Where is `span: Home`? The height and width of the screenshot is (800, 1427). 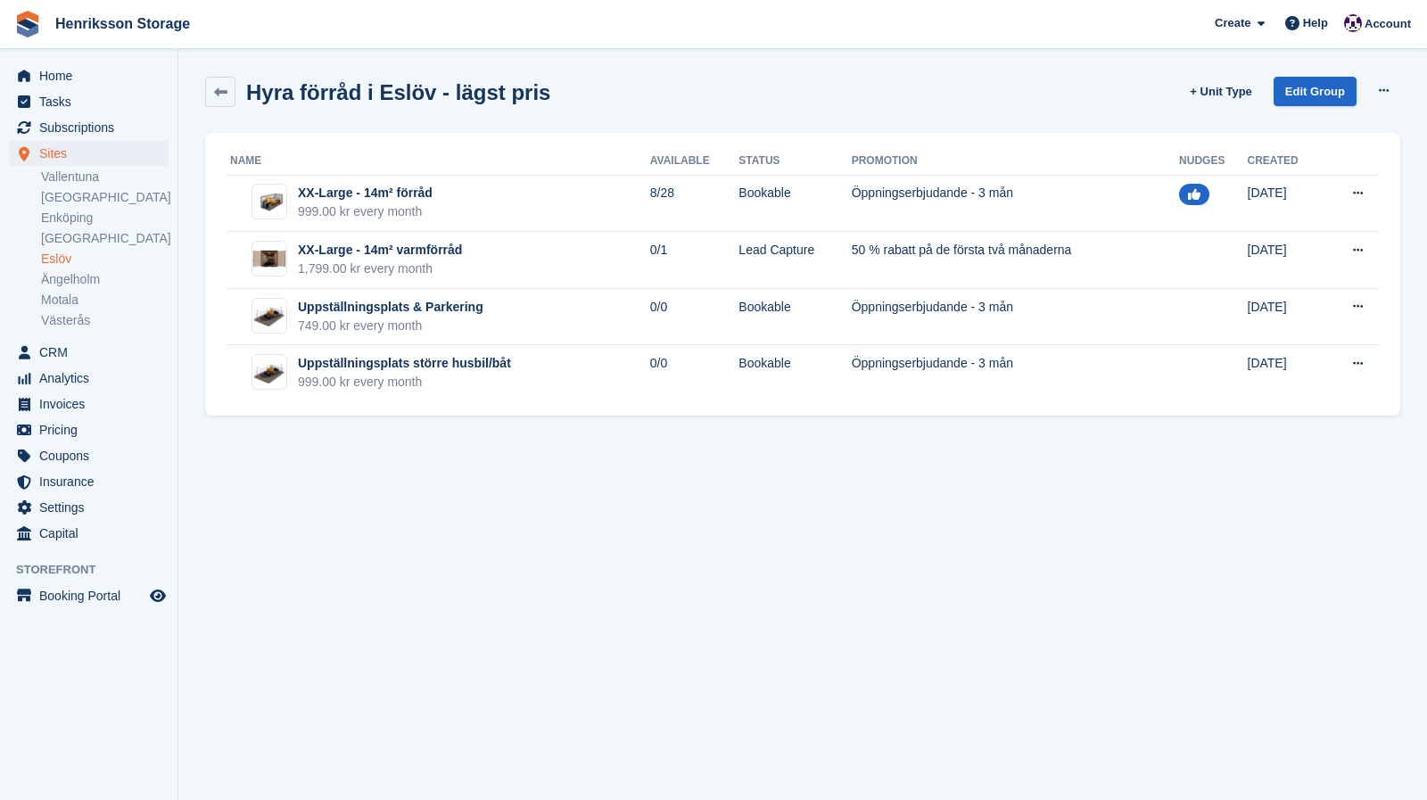 span: Home is located at coordinates (93, 76).